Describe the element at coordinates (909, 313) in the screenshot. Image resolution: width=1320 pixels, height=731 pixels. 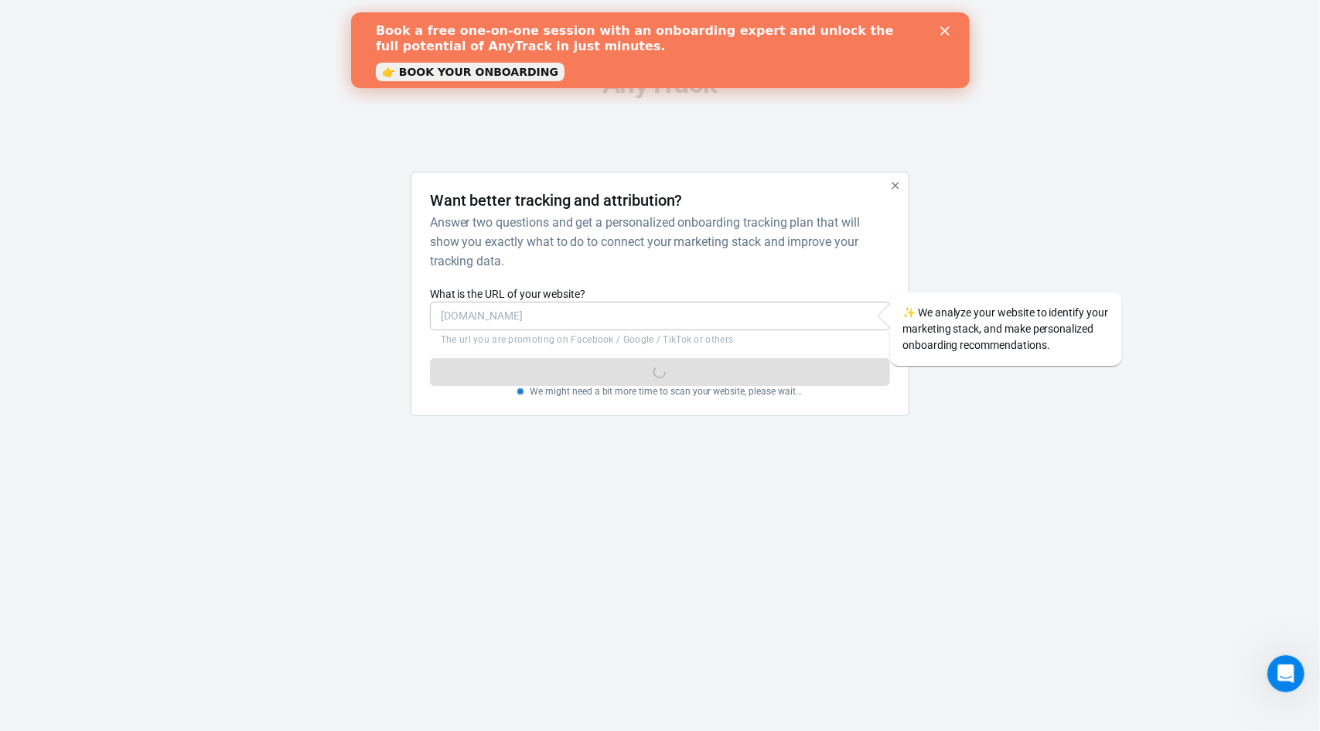
I see `span: sparkles` at that location.